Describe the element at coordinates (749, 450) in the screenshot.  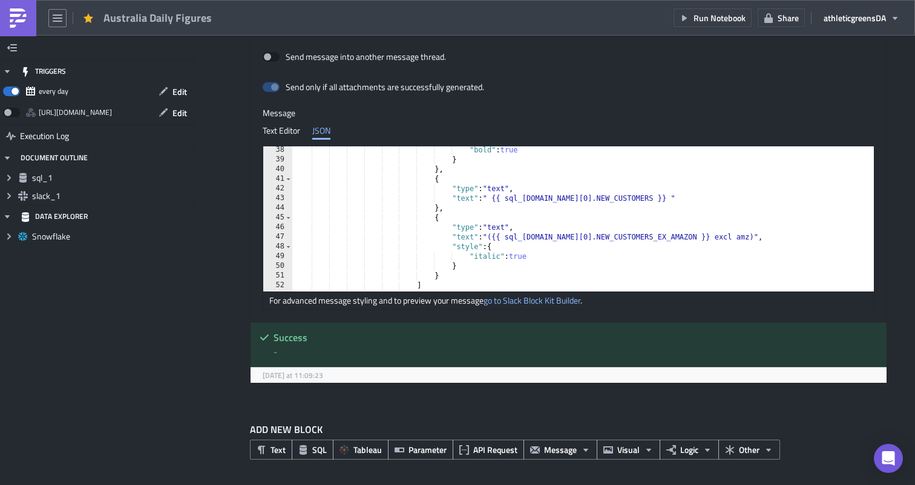
I see `button: Other` at that location.